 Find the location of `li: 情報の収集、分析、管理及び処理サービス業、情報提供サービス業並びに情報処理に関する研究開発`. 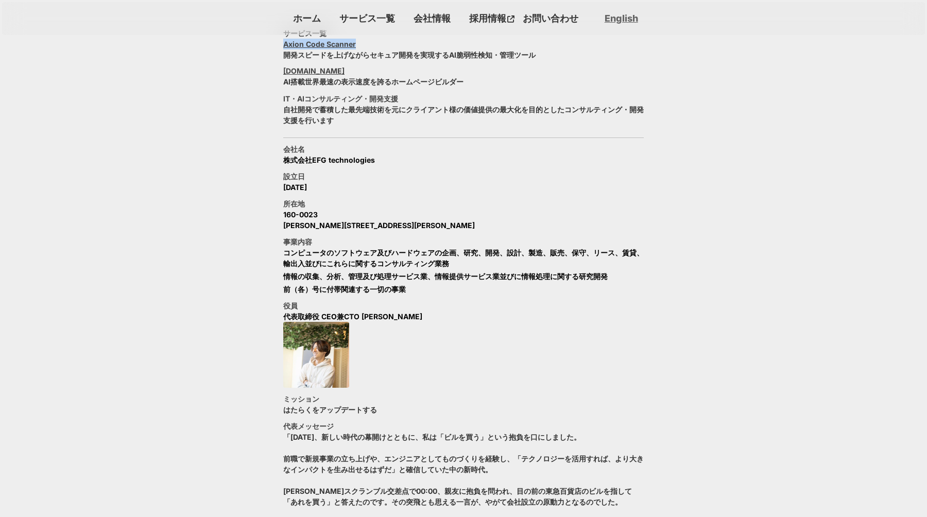

li: 情報の収集、分析、管理及び処理サービス業、情報提供サービス業並びに情報処理に関する研究開発 is located at coordinates (446, 276).